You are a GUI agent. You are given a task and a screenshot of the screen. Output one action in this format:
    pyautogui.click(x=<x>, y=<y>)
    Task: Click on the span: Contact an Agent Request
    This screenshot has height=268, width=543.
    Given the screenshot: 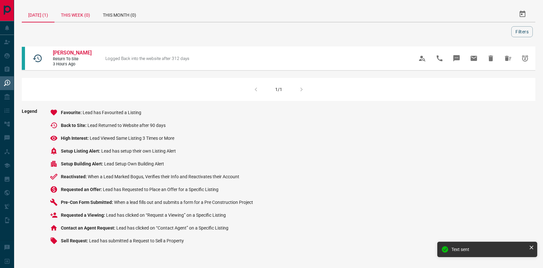 What is the action you would take?
    pyautogui.click(x=88, y=228)
    